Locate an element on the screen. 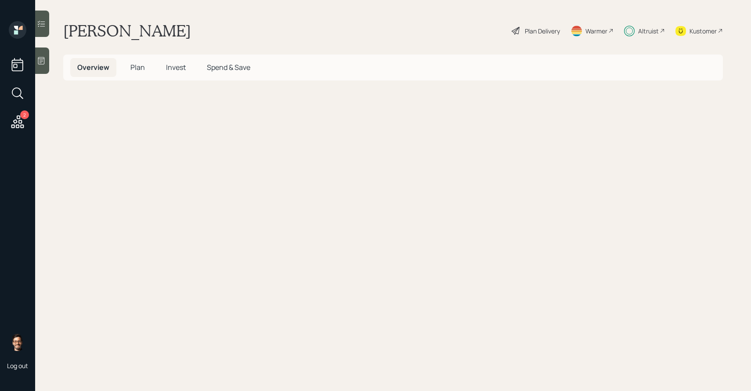  img: sami-boghos-headshot.png is located at coordinates (18, 342).